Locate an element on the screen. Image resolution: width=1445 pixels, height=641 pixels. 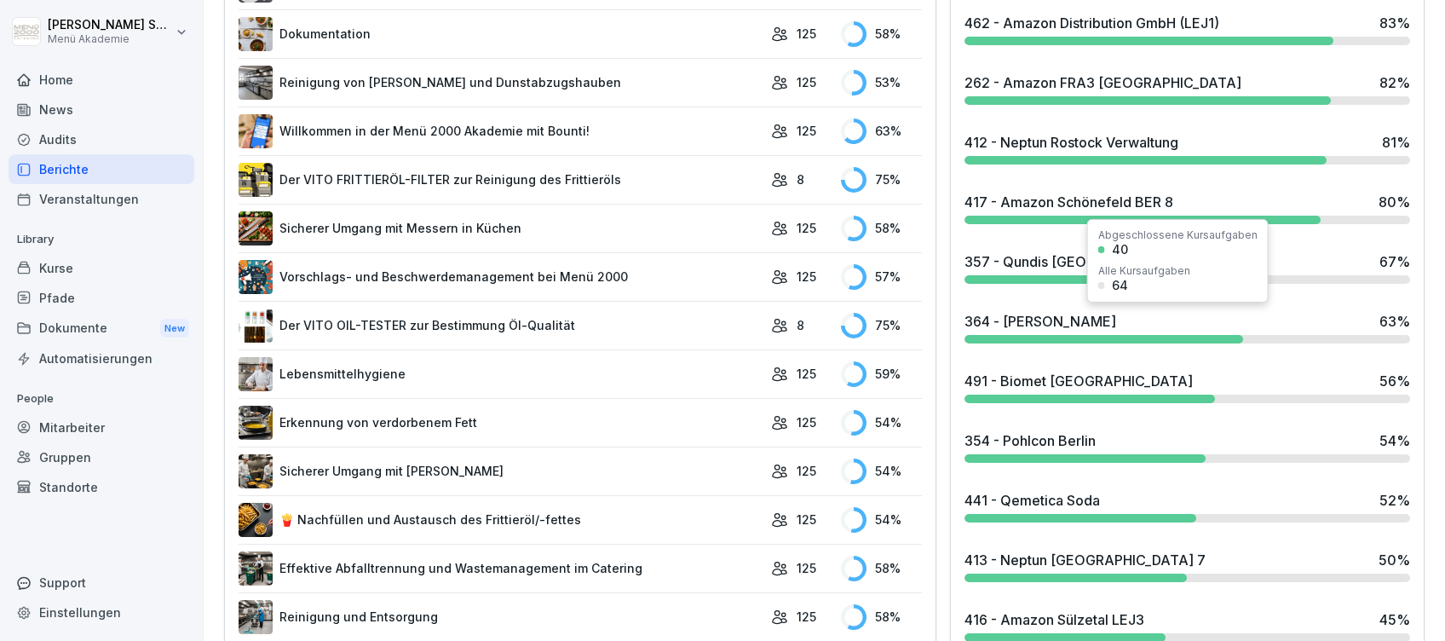
div: Gruppen is located at coordinates (101, 457).